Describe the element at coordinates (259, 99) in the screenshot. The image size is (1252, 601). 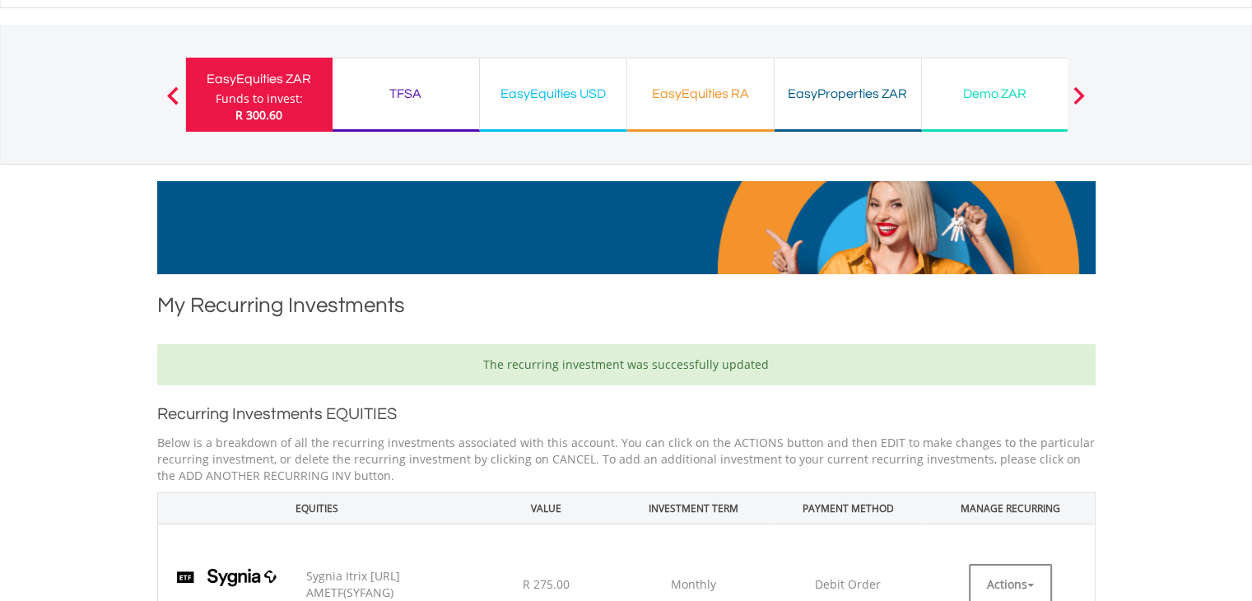
I see `div: Funds to invest:` at that location.